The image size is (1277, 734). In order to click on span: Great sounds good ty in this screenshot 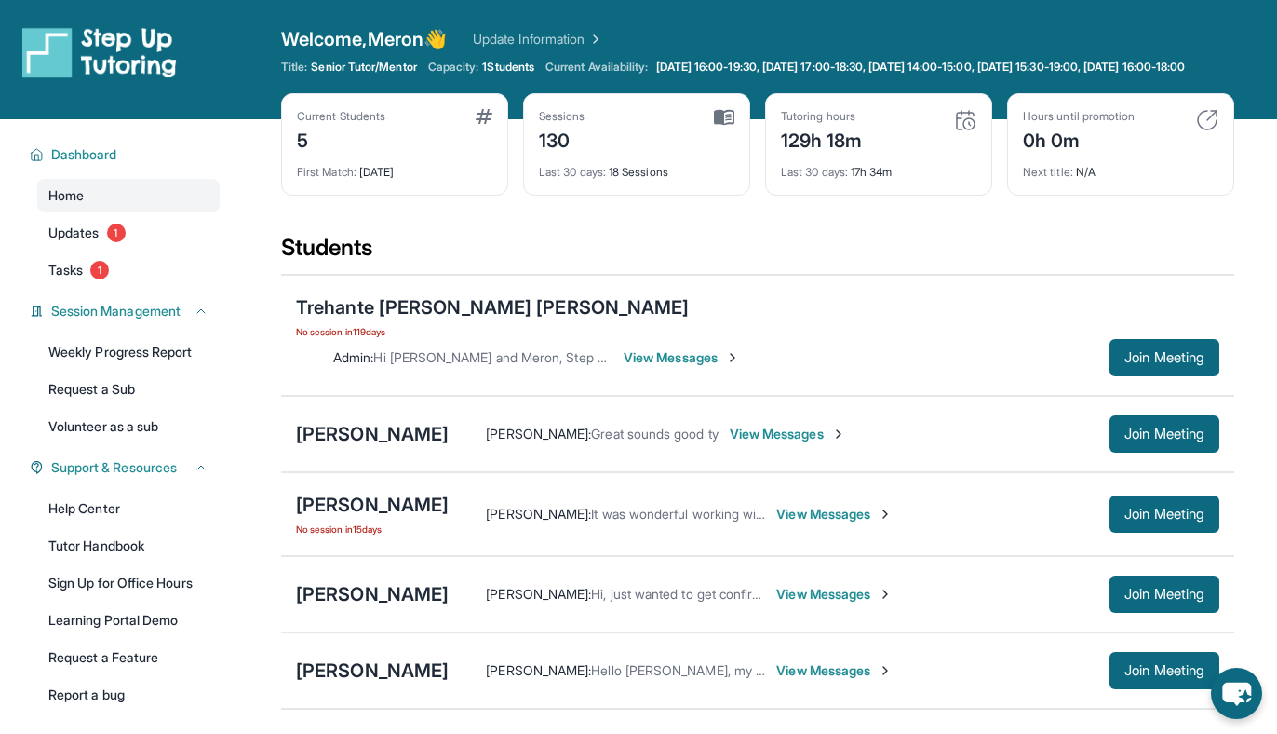, I will do `click(655, 433)`.